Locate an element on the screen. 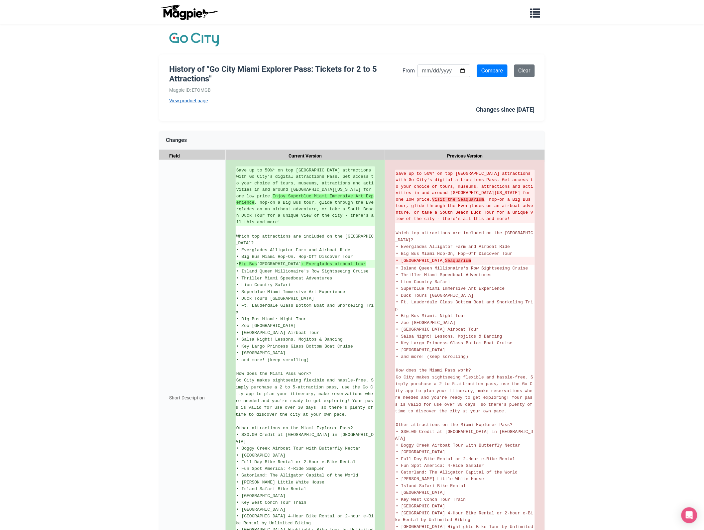 This screenshot has width=704, height=530. div: Current Version is located at coordinates (305, 156).